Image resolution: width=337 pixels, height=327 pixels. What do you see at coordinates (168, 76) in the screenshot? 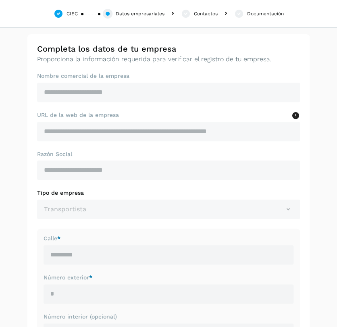
I see `label: Nombre comercial de la empresa` at bounding box center [168, 76].